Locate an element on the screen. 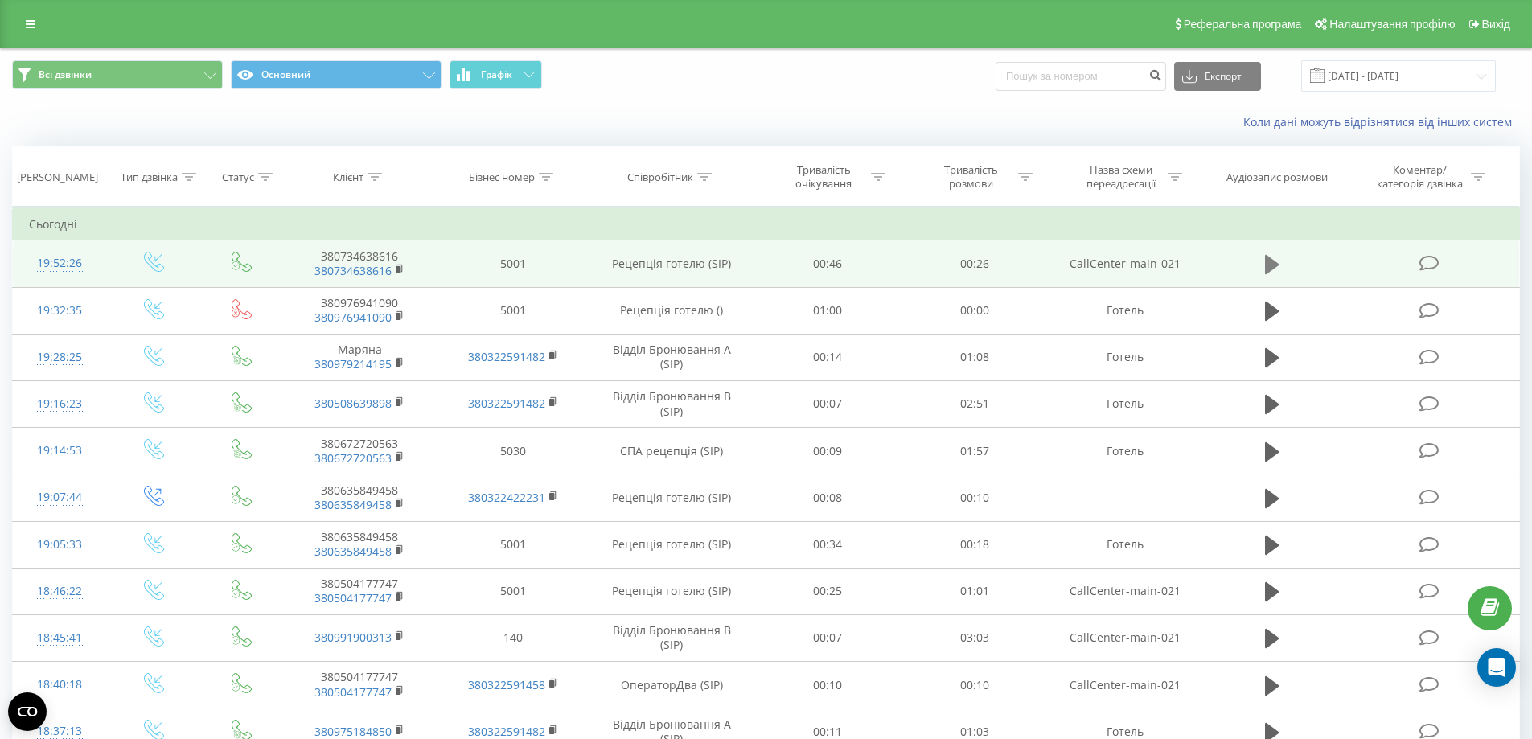 The height and width of the screenshot is (739, 1532). div: Статус is located at coordinates (238, 177).